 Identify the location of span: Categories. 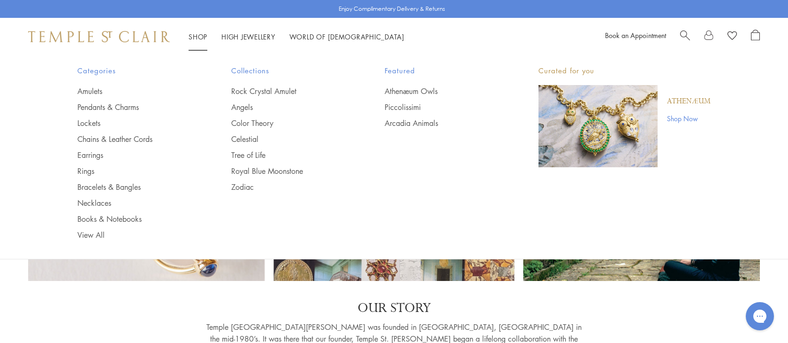
(136, 70).